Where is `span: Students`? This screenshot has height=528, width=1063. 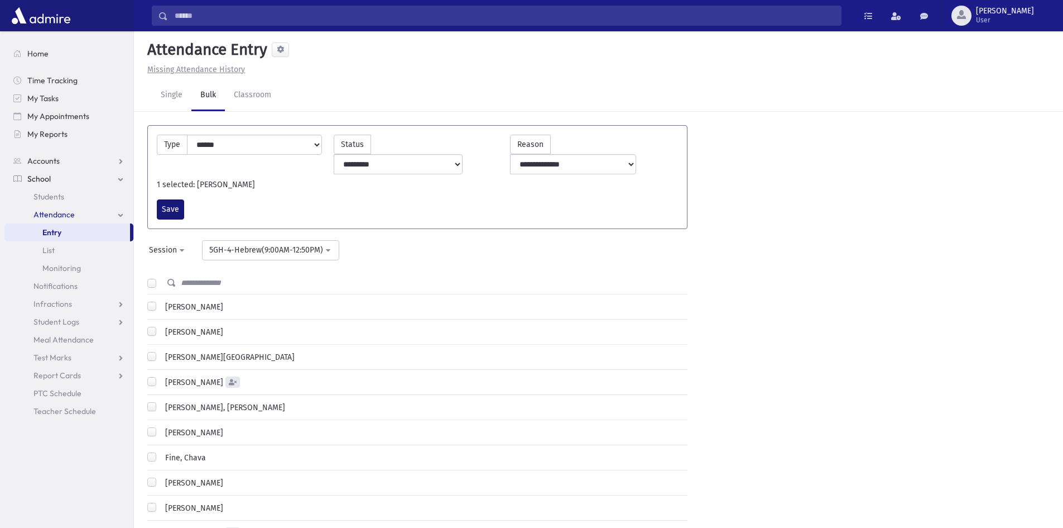 span: Students is located at coordinates (49, 196).